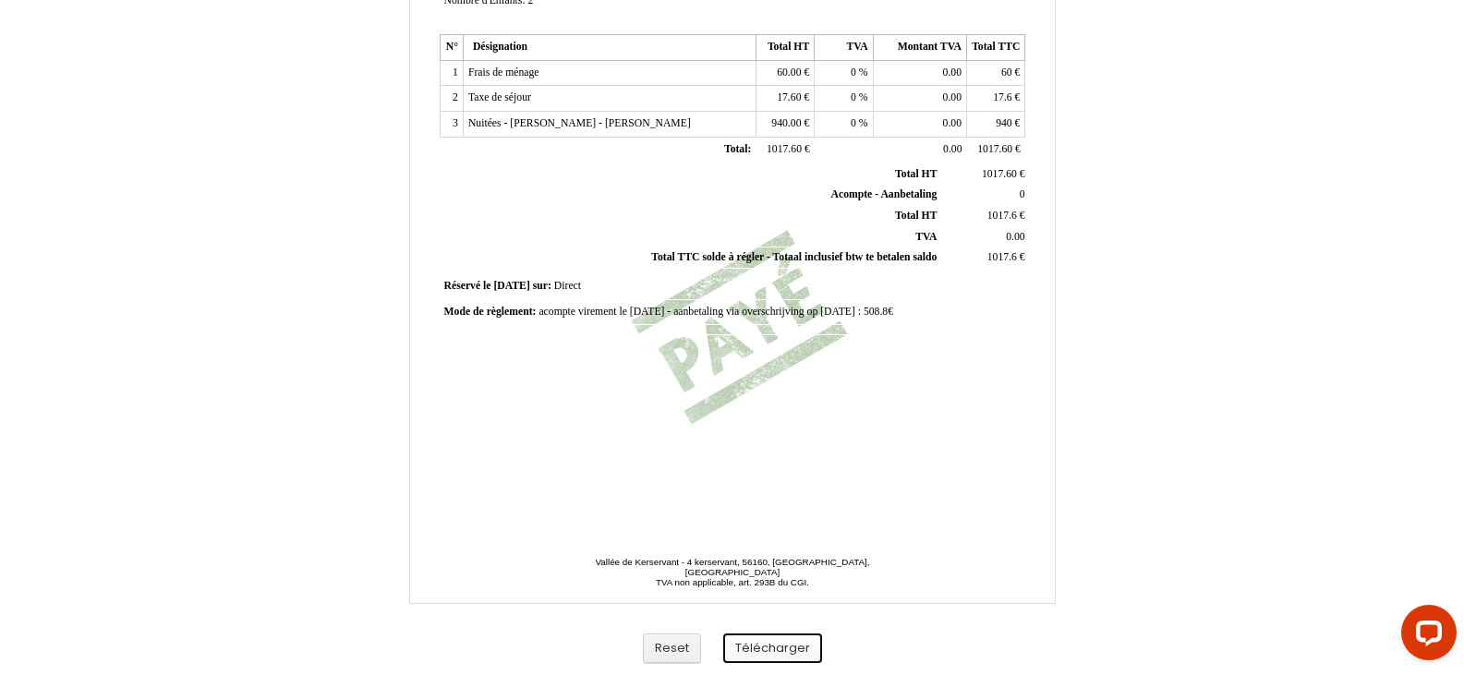 This screenshot has height=675, width=1464. I want to click on td: 3, so click(451, 125).